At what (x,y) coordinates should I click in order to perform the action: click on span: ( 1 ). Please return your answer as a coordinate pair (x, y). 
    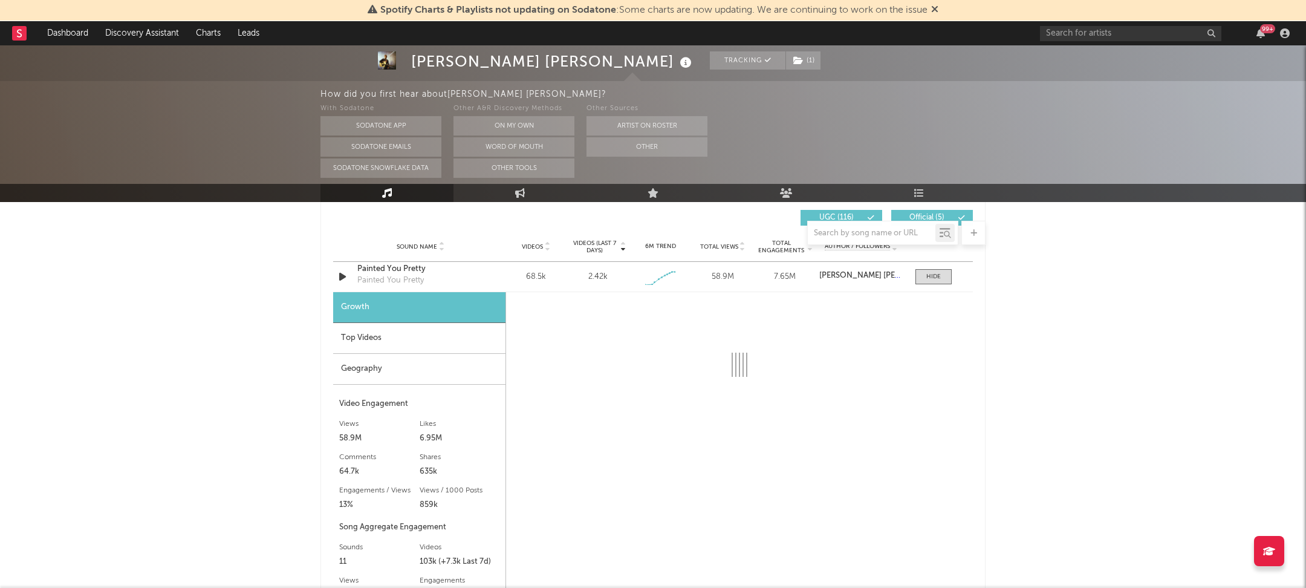
    Looking at the image, I should click on (803, 60).